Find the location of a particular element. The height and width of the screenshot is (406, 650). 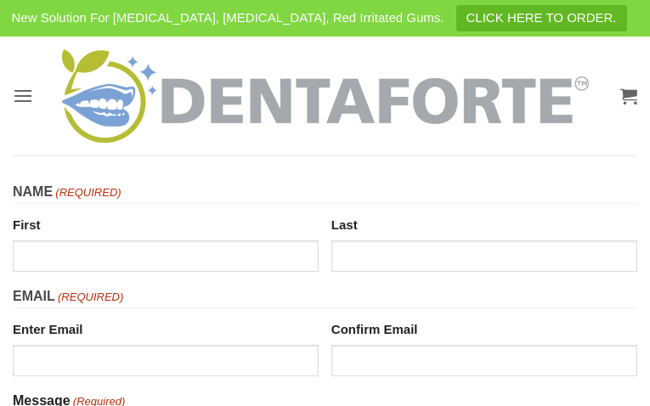

label: First is located at coordinates (166, 223).